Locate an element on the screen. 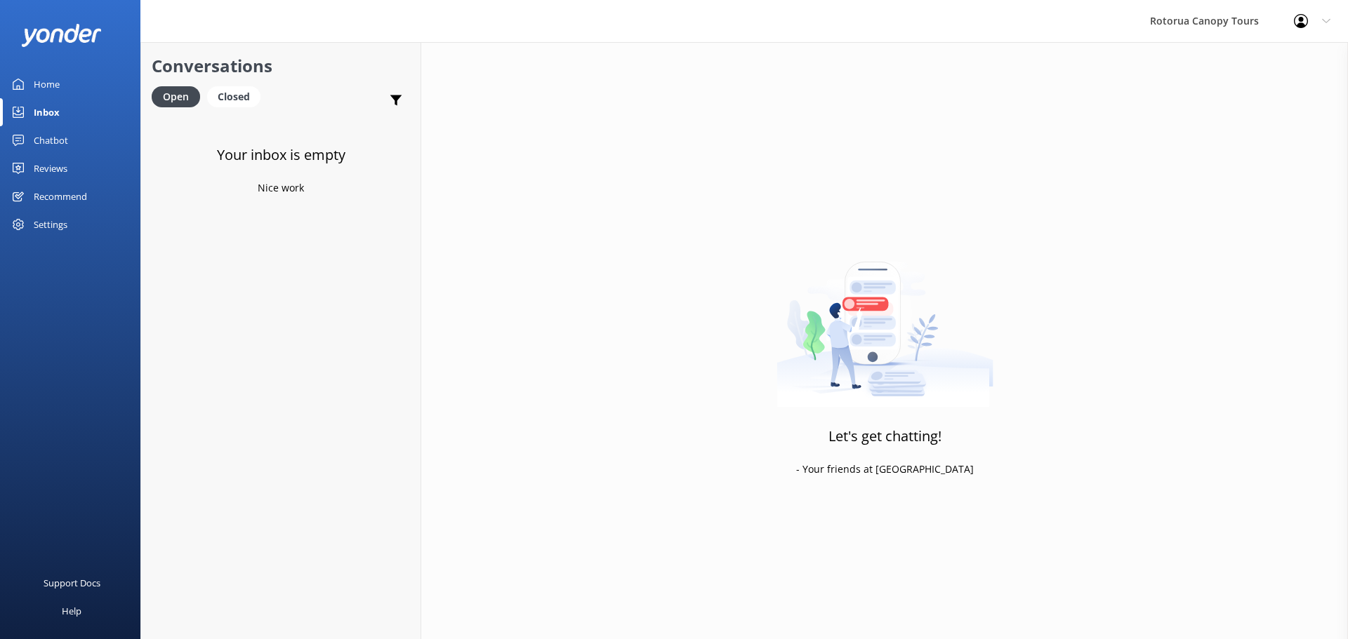 Image resolution: width=1348 pixels, height=639 pixels. div: Help is located at coordinates (72, 611).